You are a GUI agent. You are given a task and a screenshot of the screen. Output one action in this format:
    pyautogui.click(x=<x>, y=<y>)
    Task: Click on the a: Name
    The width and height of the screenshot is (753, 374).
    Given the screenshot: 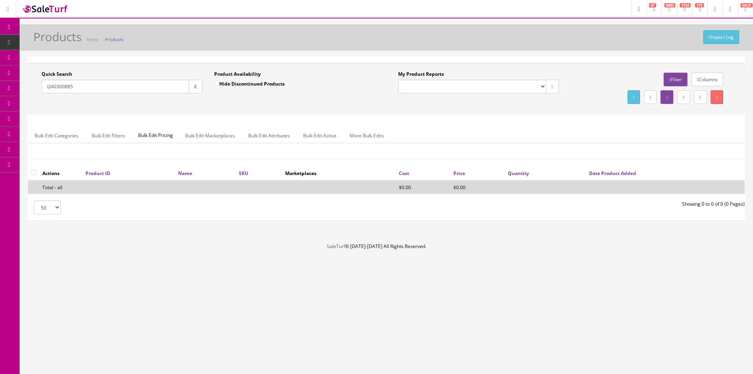 What is the action you would take?
    pyautogui.click(x=185, y=173)
    